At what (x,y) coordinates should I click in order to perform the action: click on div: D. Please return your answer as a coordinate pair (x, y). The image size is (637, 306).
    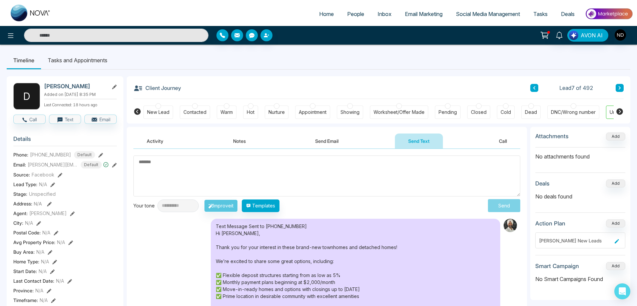
    Looking at the image, I should click on (27, 96).